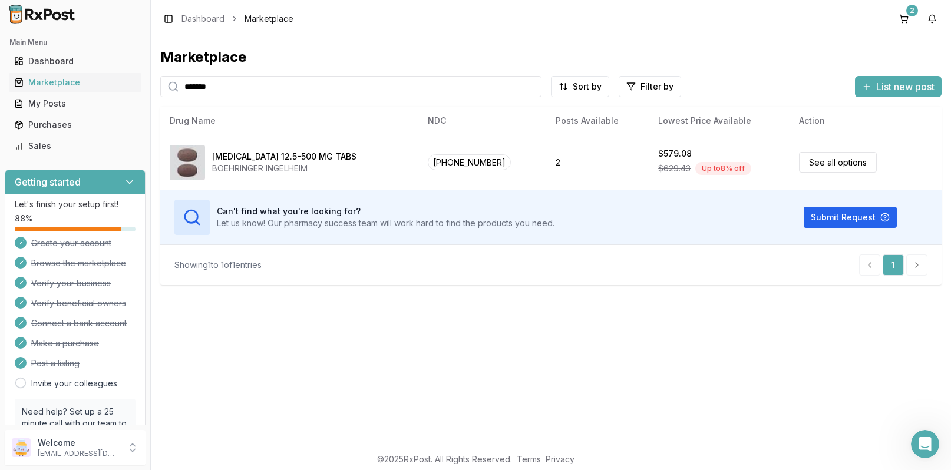 Image resolution: width=951 pixels, height=470 pixels. What do you see at coordinates (75, 125) in the screenshot?
I see `button: Purchases` at bounding box center [75, 125].